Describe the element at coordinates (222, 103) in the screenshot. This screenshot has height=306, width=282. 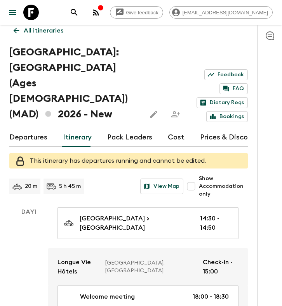
I see `a: Dietary Reqs` at that location.